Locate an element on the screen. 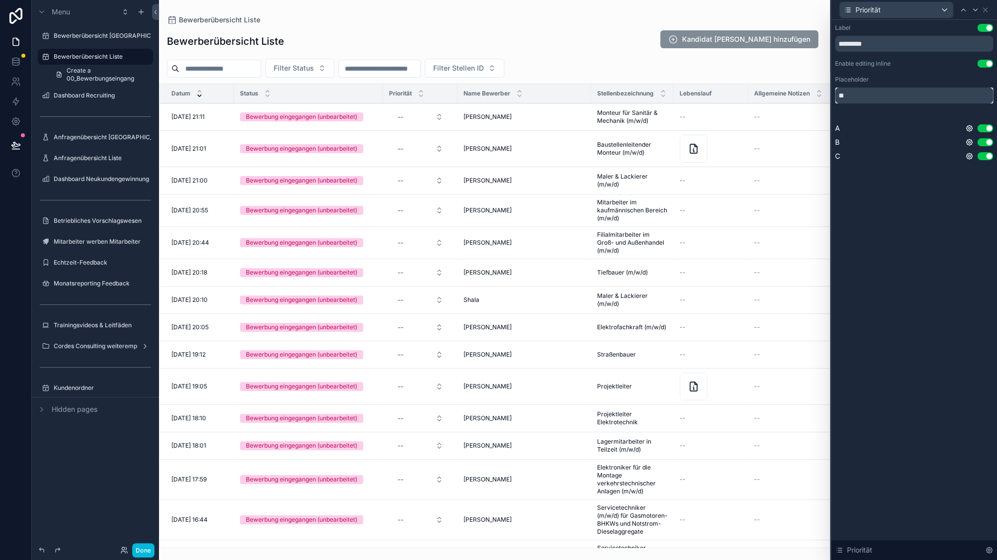 This screenshot has width=997, height=560. a: Shala is located at coordinates (524, 300).